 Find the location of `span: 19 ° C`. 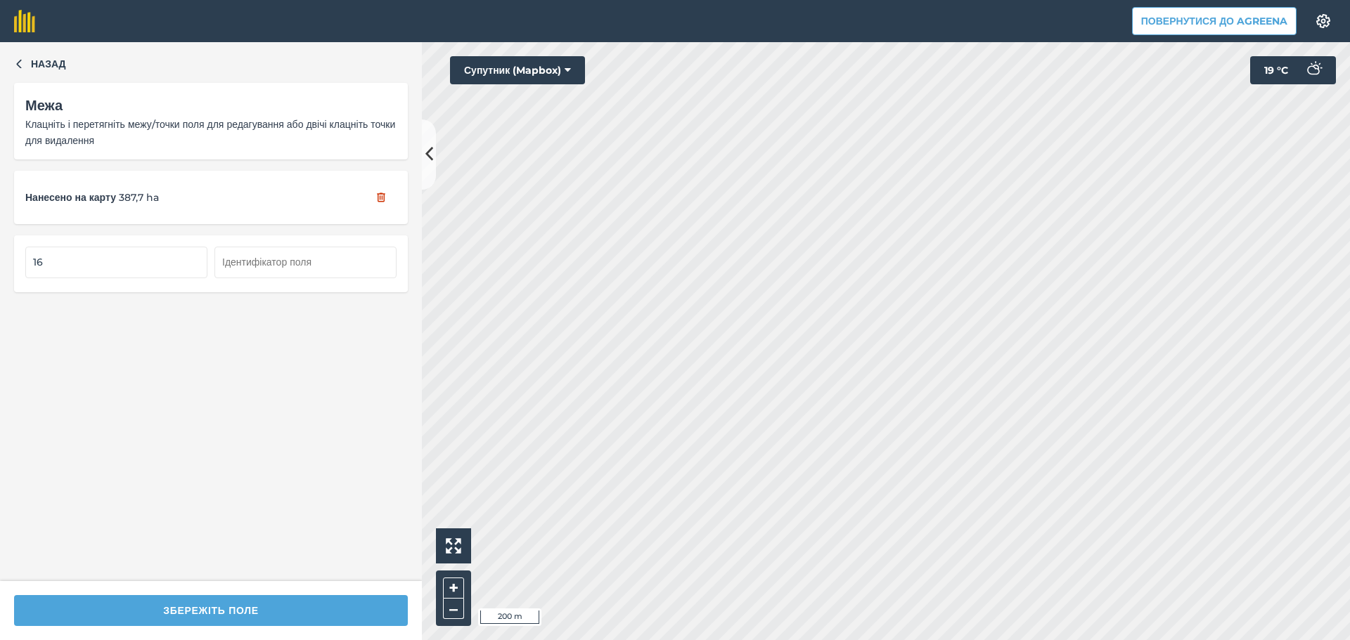

span: 19 ° C is located at coordinates (1276, 70).